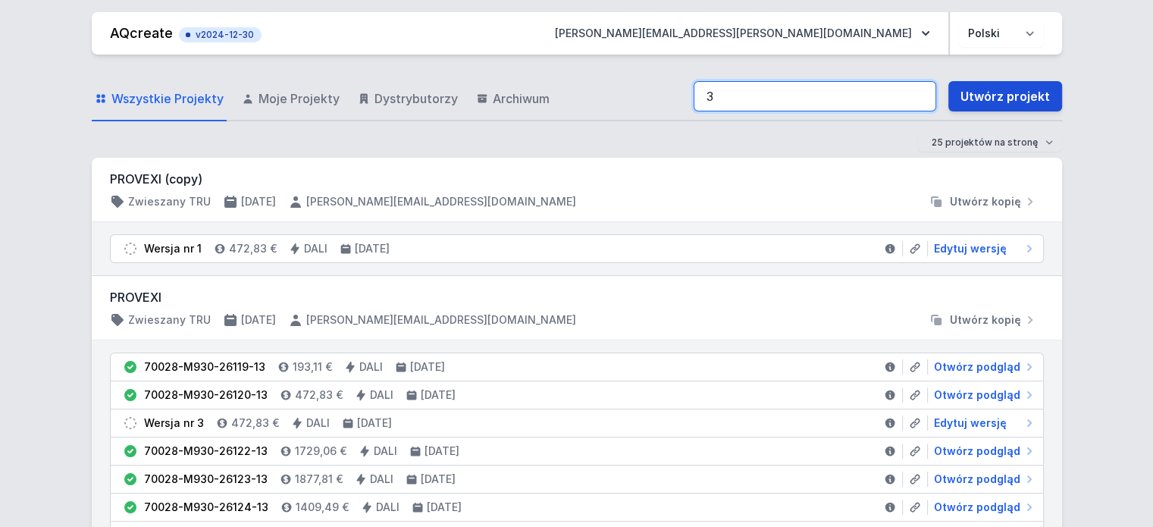  What do you see at coordinates (521, 99) in the screenshot?
I see `span: Archiwum` at bounding box center [521, 99].